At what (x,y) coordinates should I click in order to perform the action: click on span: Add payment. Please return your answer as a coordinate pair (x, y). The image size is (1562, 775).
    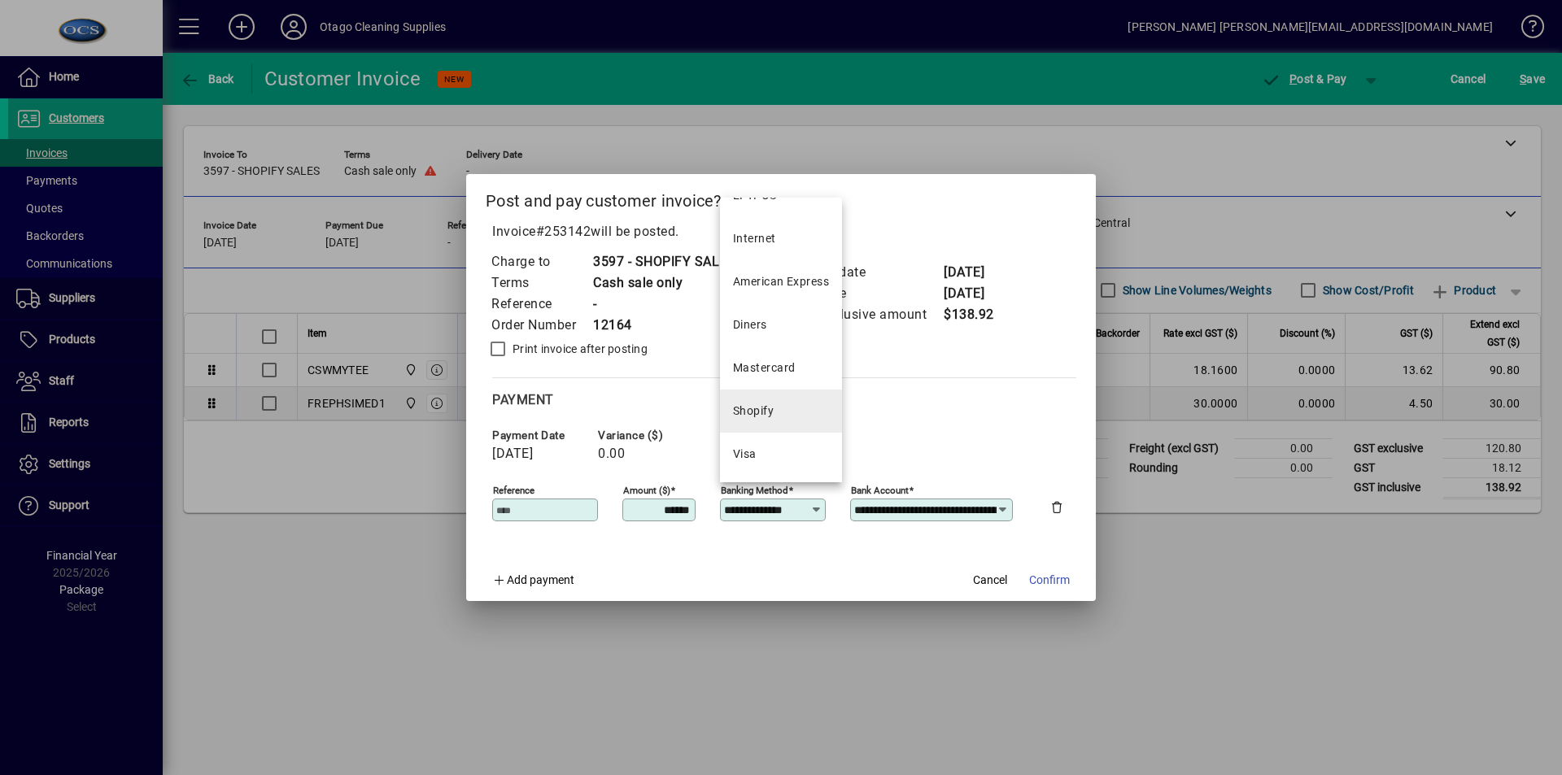
    Looking at the image, I should click on (540, 580).